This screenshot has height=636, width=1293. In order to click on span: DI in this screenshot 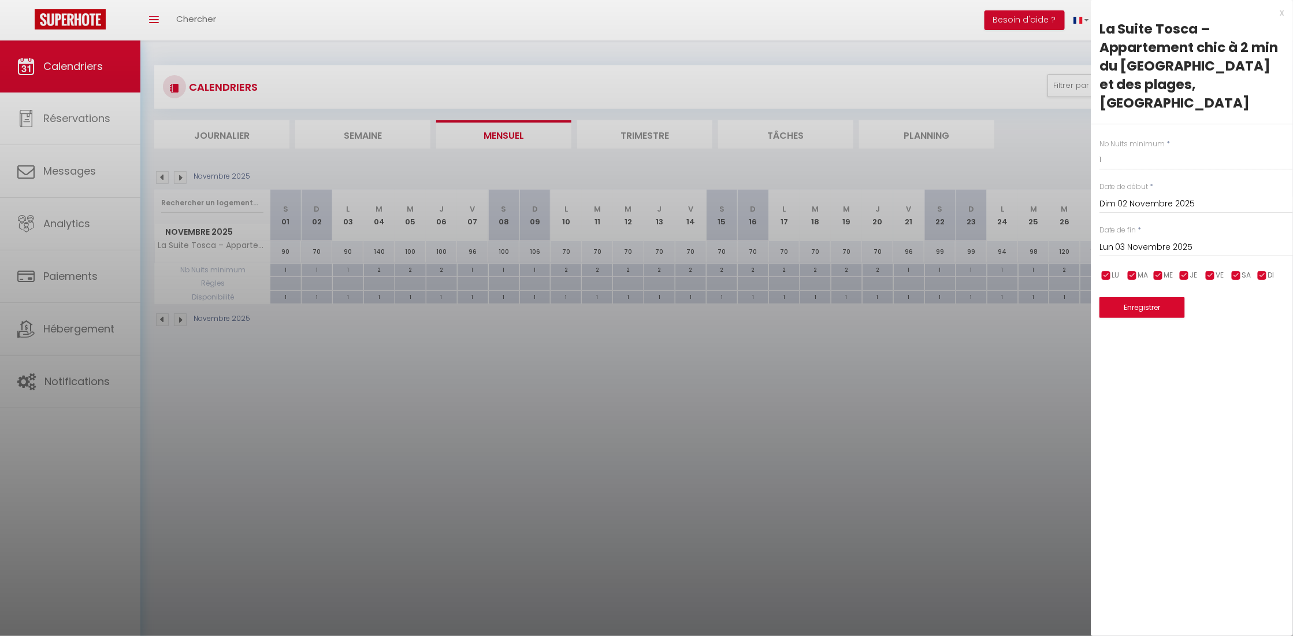, I will do `click(1271, 275)`.